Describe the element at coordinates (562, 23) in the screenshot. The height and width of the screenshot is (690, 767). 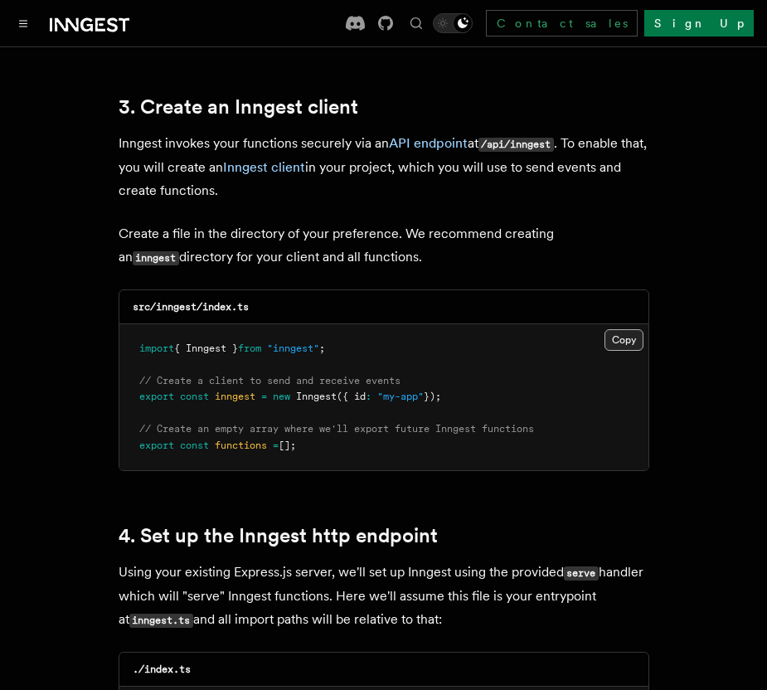
I see `a: Contact sales` at that location.